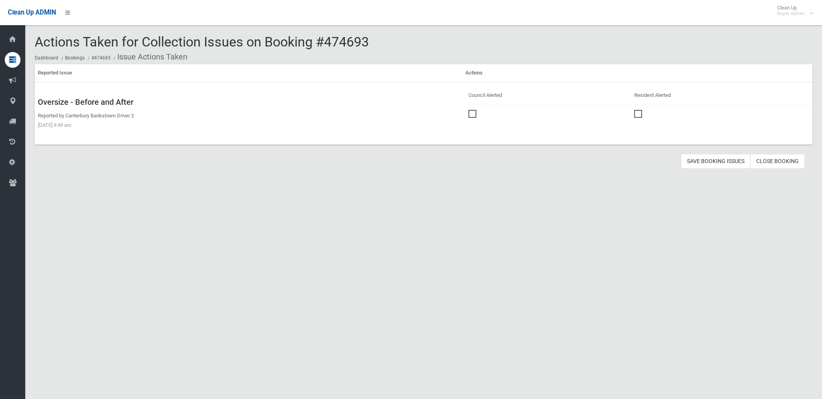  Describe the element at coordinates (150, 57) in the screenshot. I see `li: Issue Actions Taken` at that location.